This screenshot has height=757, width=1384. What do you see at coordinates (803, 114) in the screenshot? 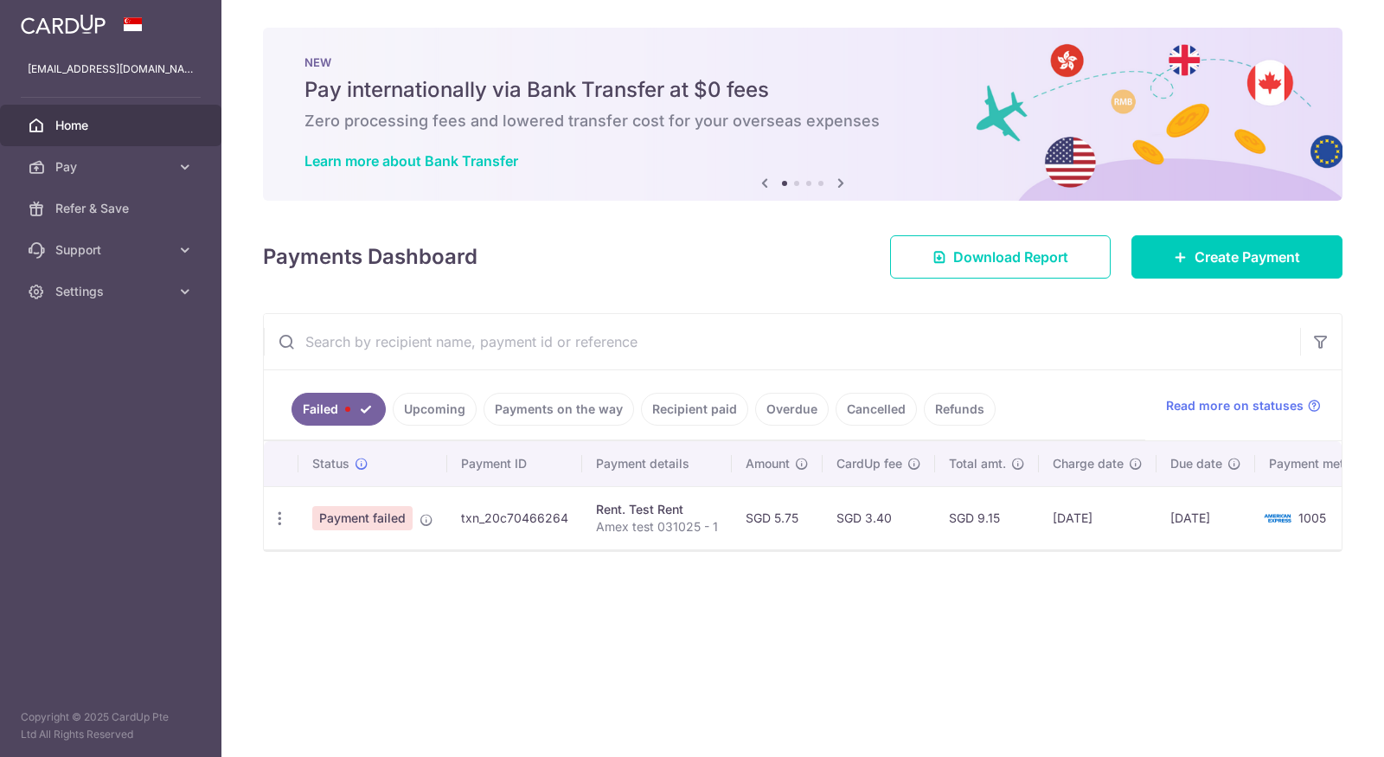
I see `img: Bank transfer banner` at bounding box center [803, 114].